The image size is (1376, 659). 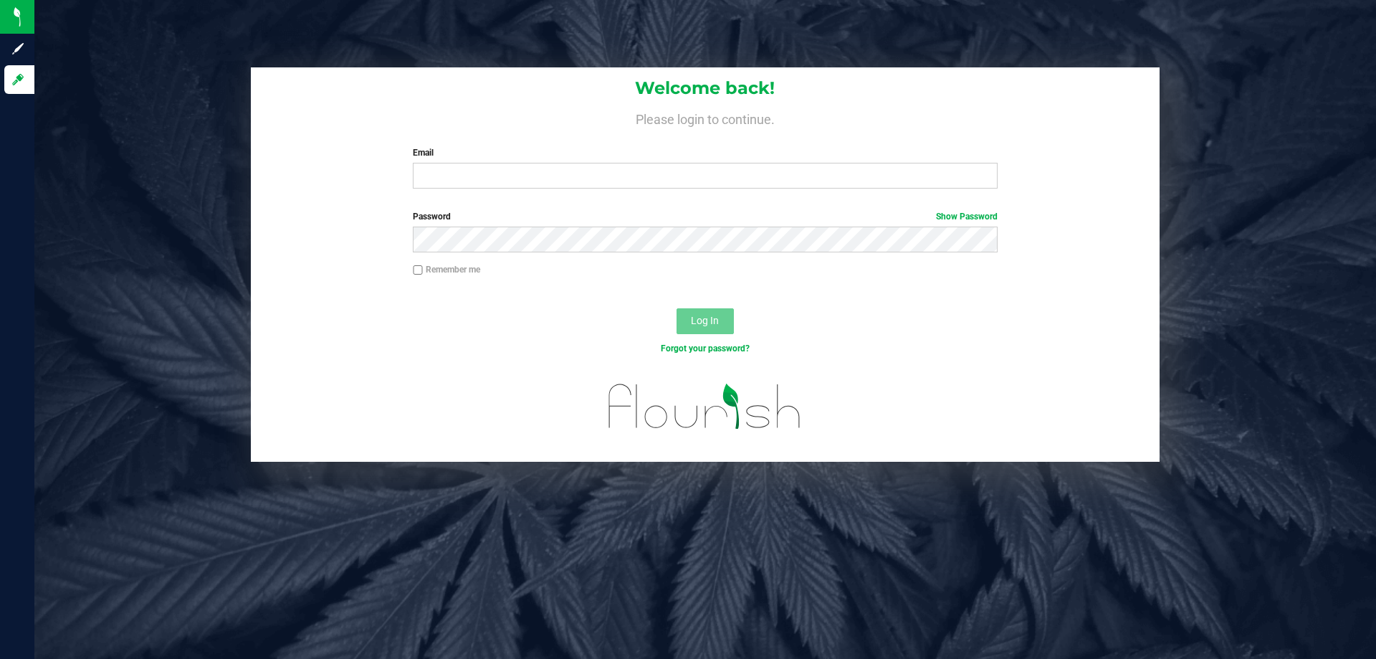 I want to click on inline-svg: Log in, so click(x=18, y=80).